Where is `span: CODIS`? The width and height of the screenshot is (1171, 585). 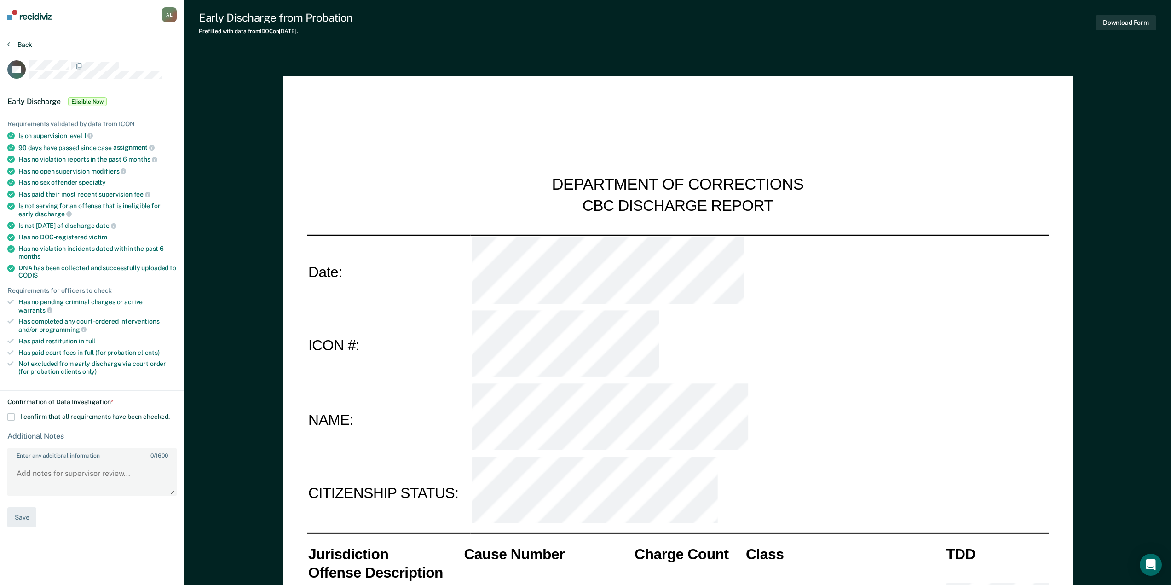
span: CODIS is located at coordinates (28, 275).